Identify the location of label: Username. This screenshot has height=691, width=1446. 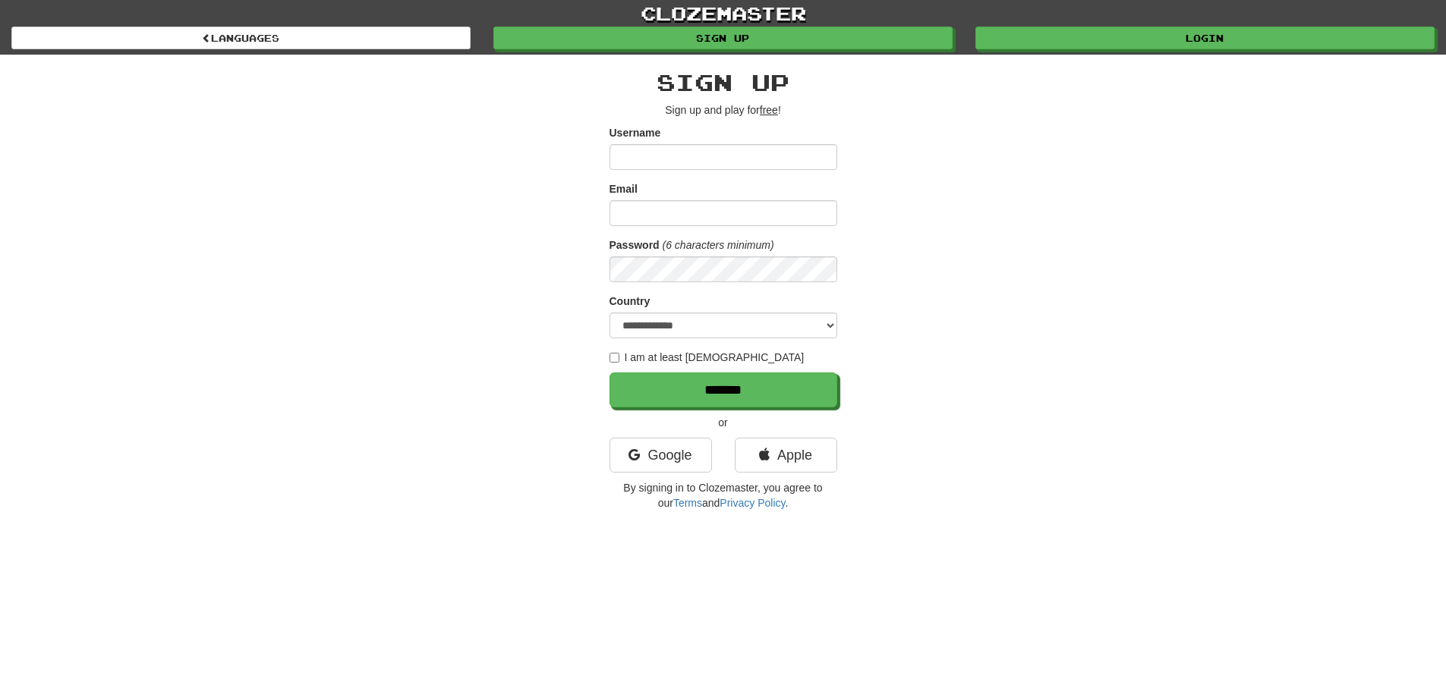
(635, 133).